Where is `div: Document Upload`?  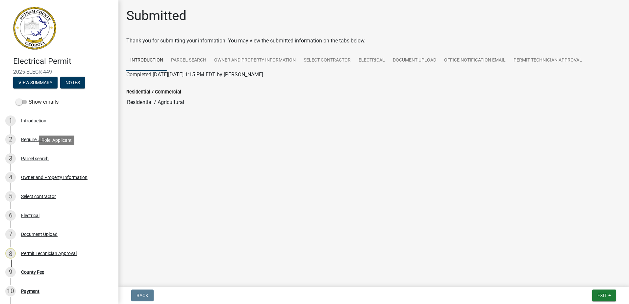 div: Document Upload is located at coordinates (39, 234).